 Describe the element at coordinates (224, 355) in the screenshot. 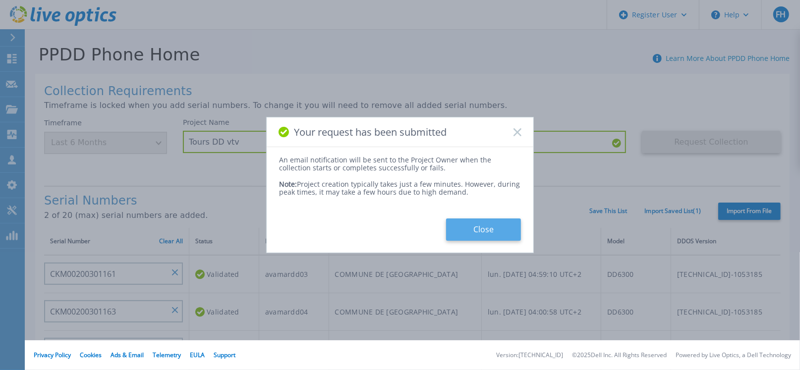

I see `a: Support` at that location.